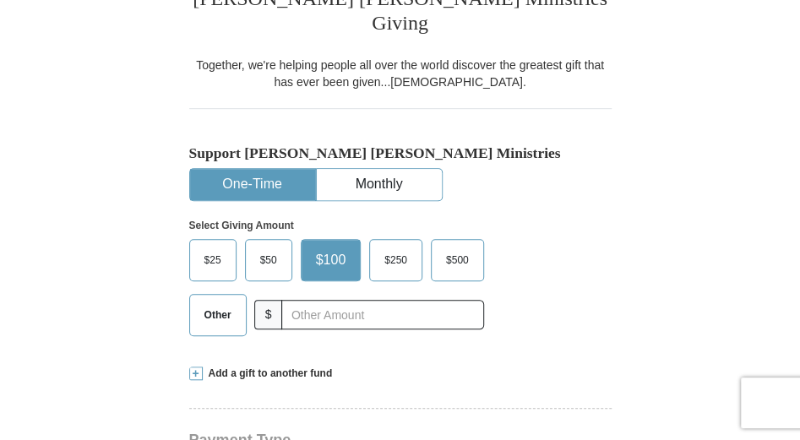 This screenshot has width=800, height=440. What do you see at coordinates (218, 315) in the screenshot?
I see `span: Other` at bounding box center [218, 315].